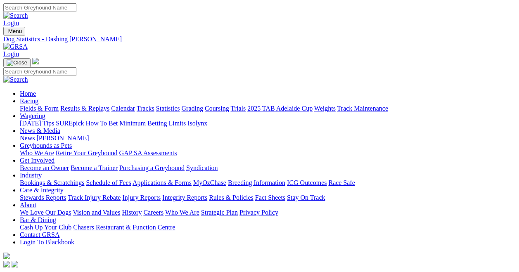 The height and width of the screenshot is (272, 519). Describe the element at coordinates (341, 182) in the screenshot. I see `a: Race Safe` at that location.